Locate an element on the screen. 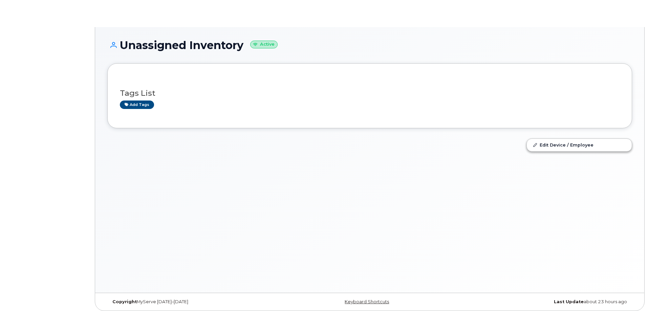  strong: Last Update is located at coordinates (569, 302).